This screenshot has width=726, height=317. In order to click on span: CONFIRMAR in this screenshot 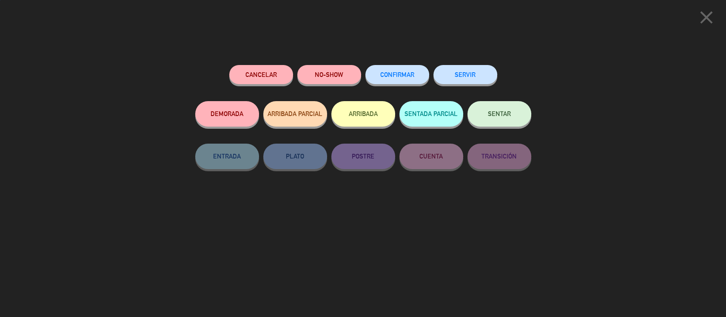, I will do `click(397, 74)`.